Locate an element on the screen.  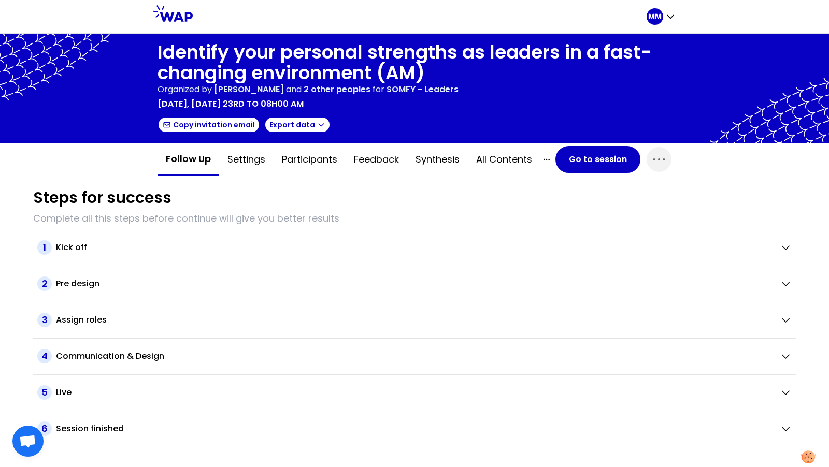
h2: Live is located at coordinates (64, 393).